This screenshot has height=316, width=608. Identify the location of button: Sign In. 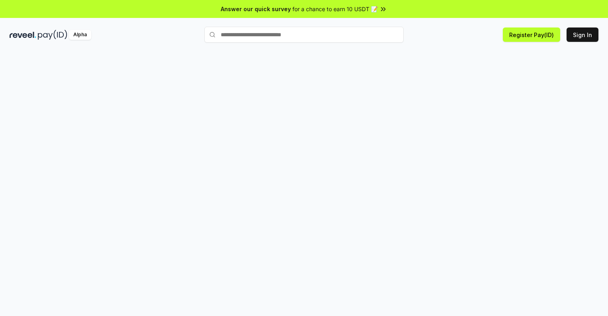
(583, 35).